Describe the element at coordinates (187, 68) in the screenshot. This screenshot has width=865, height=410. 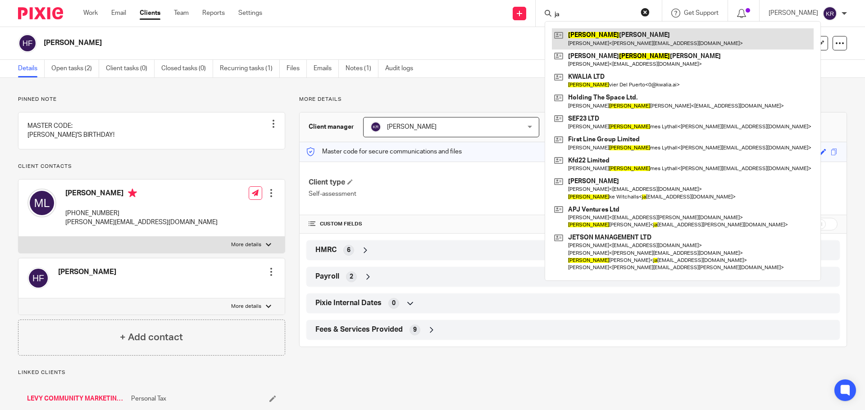
I see `a: Closed tasks (0)` at that location.